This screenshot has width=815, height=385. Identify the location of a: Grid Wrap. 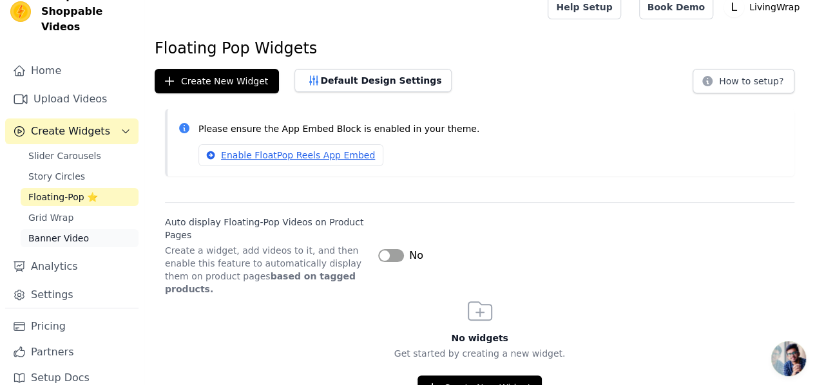
(79, 218).